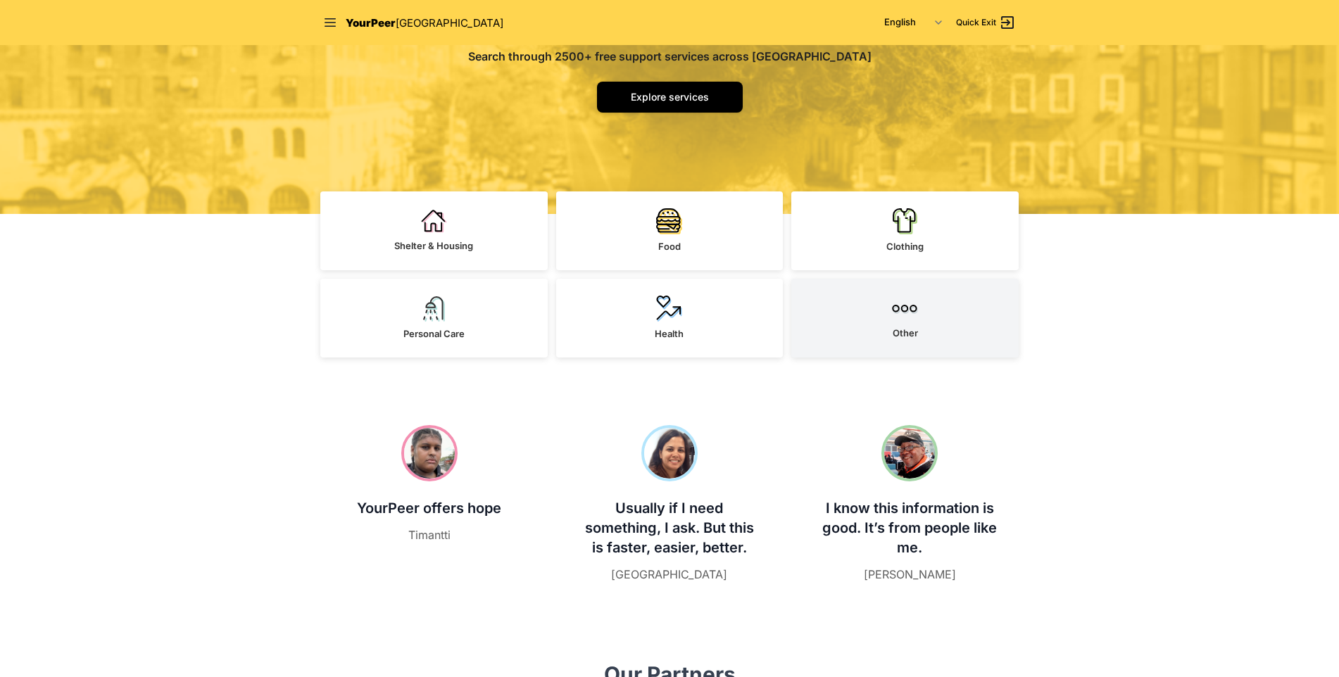 The height and width of the screenshot is (677, 1339). What do you see at coordinates (904, 231) in the screenshot?
I see `a: Clothing` at bounding box center [904, 231].